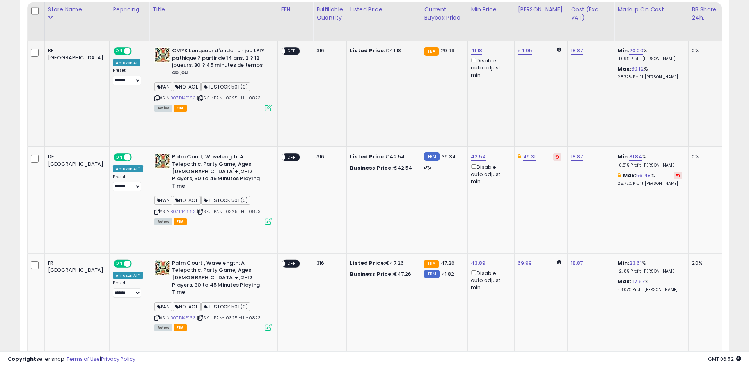 The image size is (749, 367). Describe the element at coordinates (129, 9) in the screenshot. I see `div: Repricing` at that location.